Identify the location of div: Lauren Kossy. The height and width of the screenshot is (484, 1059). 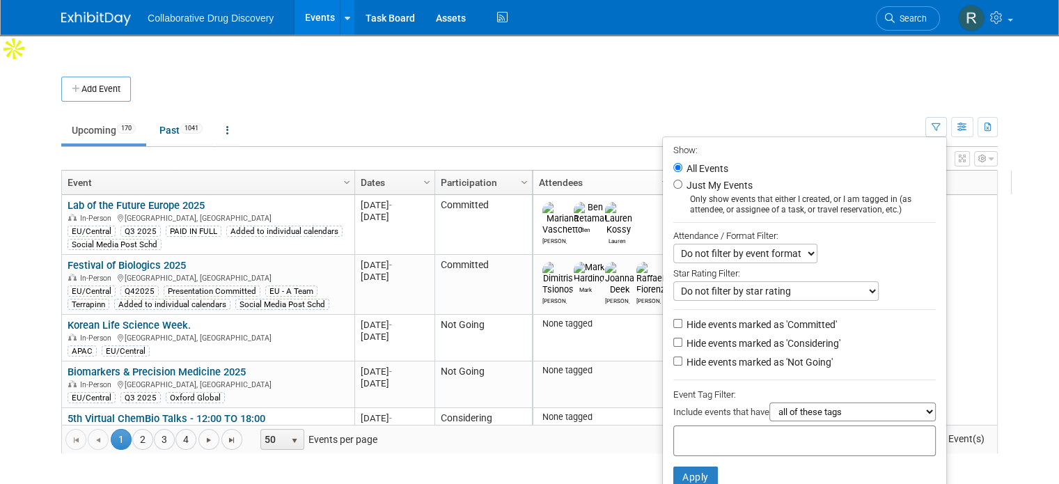
(617, 240).